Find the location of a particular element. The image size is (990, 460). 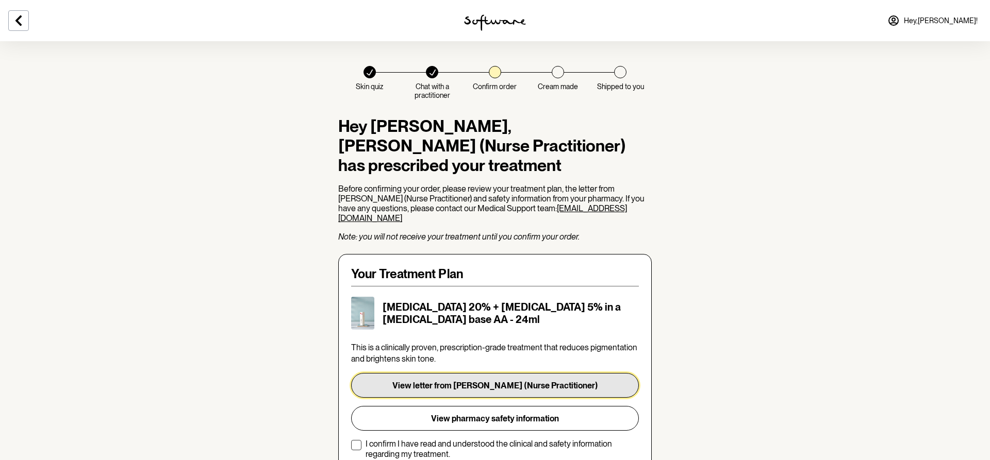

p: I confirm I have read and understood the clinical and safety information regarding my treatment. is located at coordinates (502, 449).